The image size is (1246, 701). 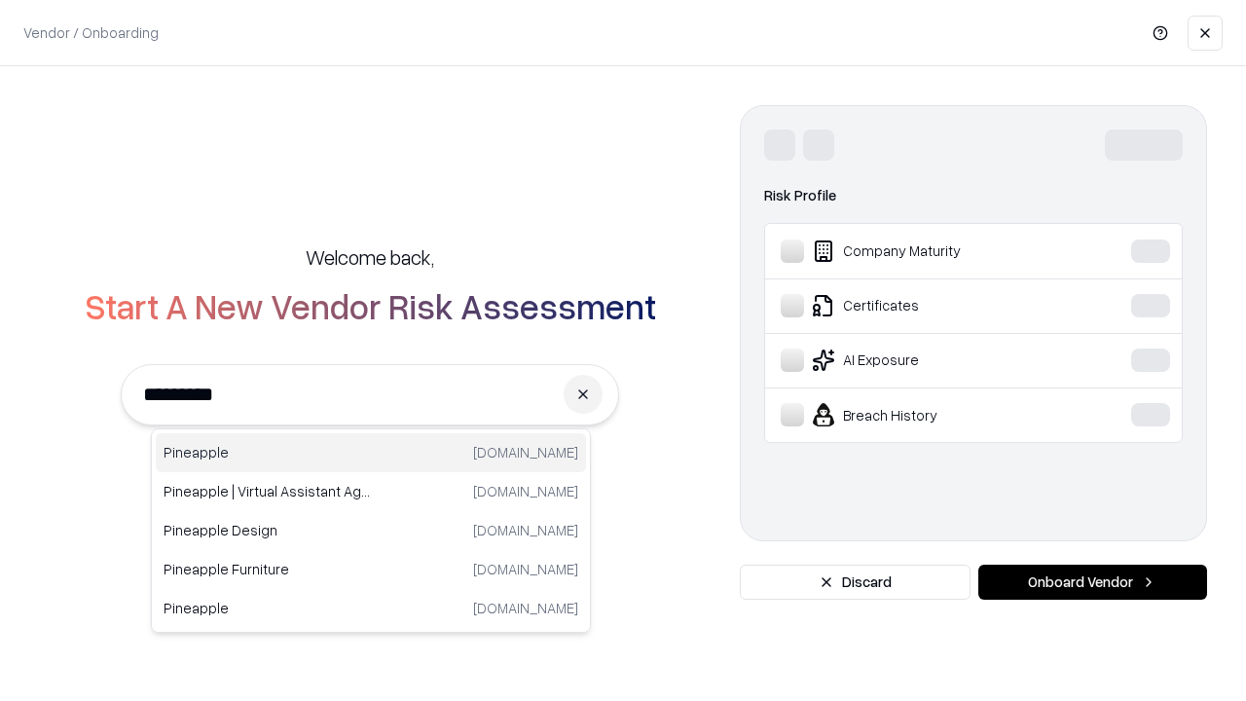 What do you see at coordinates (926, 306) in the screenshot?
I see `div: Certificates` at bounding box center [926, 306].